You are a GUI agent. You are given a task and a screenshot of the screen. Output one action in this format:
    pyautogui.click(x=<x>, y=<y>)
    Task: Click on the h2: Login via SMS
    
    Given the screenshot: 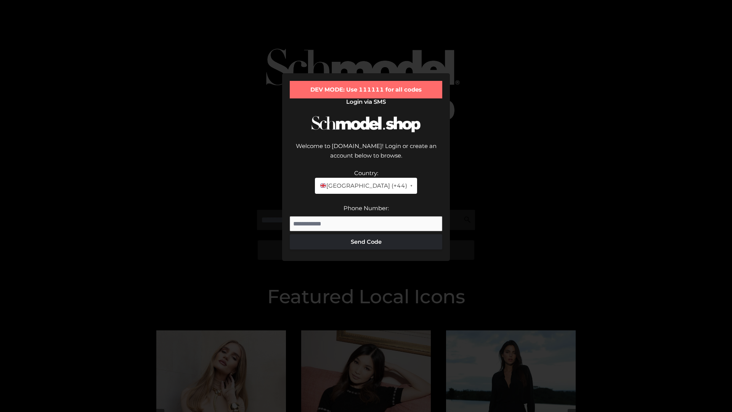 What is the action you would take?
    pyautogui.click(x=366, y=102)
    